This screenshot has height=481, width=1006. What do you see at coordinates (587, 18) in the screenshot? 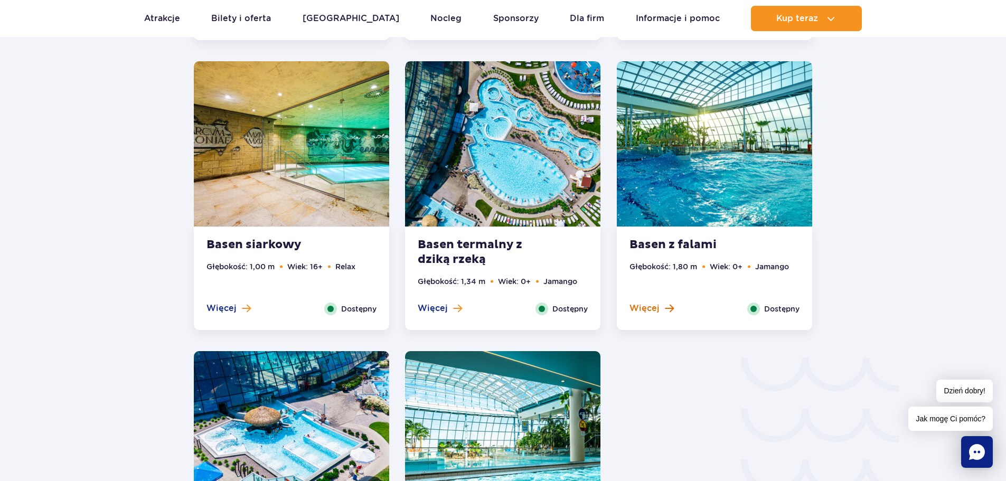
I see `a: Dla firm` at bounding box center [587, 18].